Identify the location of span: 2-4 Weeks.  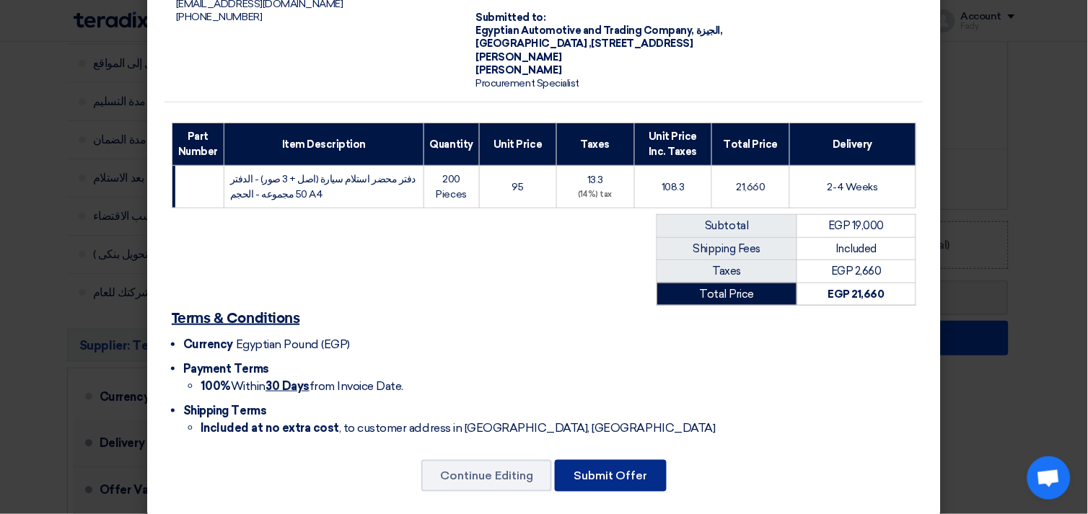
(853, 187).